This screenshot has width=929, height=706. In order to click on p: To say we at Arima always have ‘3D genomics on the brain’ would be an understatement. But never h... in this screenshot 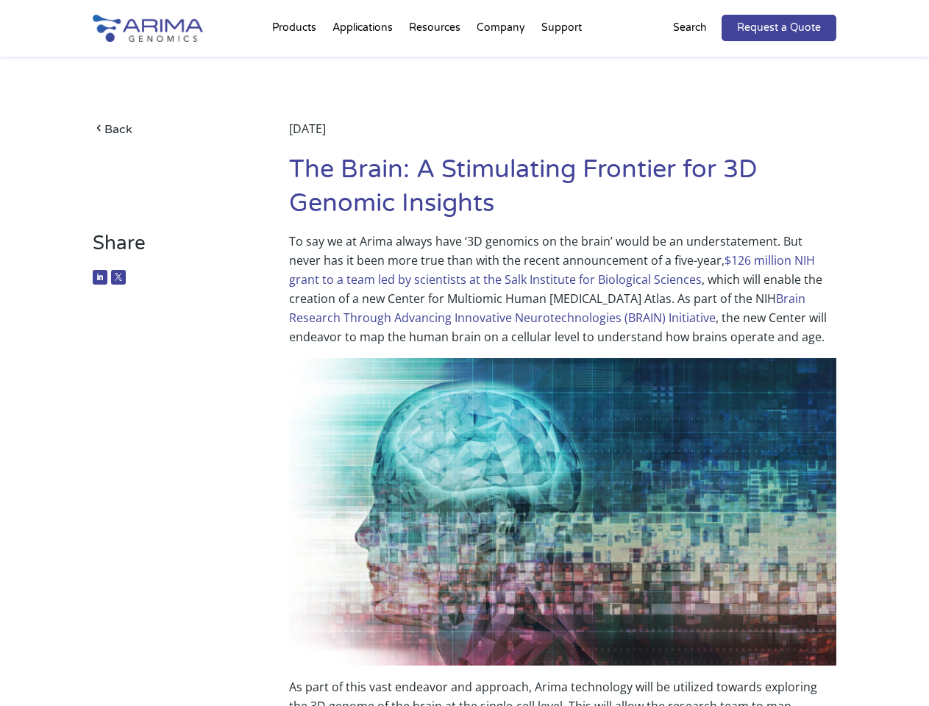, I will do `click(563, 295)`.